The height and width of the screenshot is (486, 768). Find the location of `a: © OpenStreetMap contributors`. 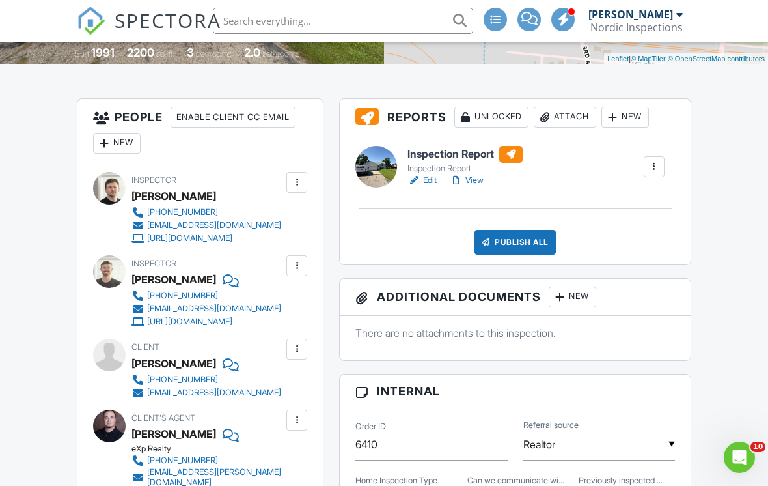

a: © OpenStreetMap contributors is located at coordinates (716, 59).